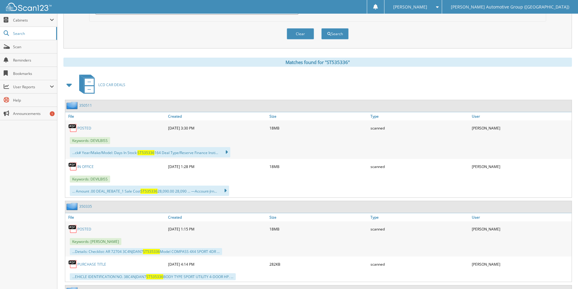  Describe the element at coordinates (146, 252) in the screenshot. I see `div: ...Details: Checklist: AR 72704 3C4NJDAN7 Model COMPASS 4X4 SPORT 4DR ...` at that location.